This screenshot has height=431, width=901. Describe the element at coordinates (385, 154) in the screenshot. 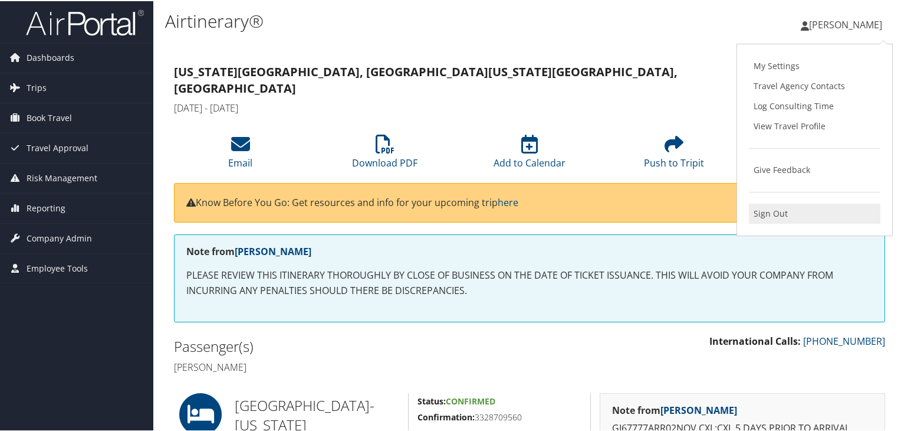

I see `a: Download PDF` at that location.